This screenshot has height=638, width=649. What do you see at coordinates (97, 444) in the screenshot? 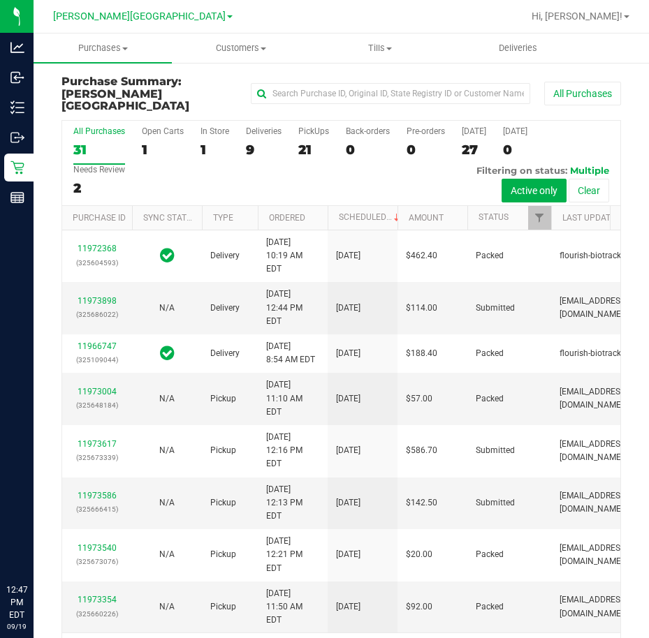
I see `a: 11973617` at bounding box center [97, 444].